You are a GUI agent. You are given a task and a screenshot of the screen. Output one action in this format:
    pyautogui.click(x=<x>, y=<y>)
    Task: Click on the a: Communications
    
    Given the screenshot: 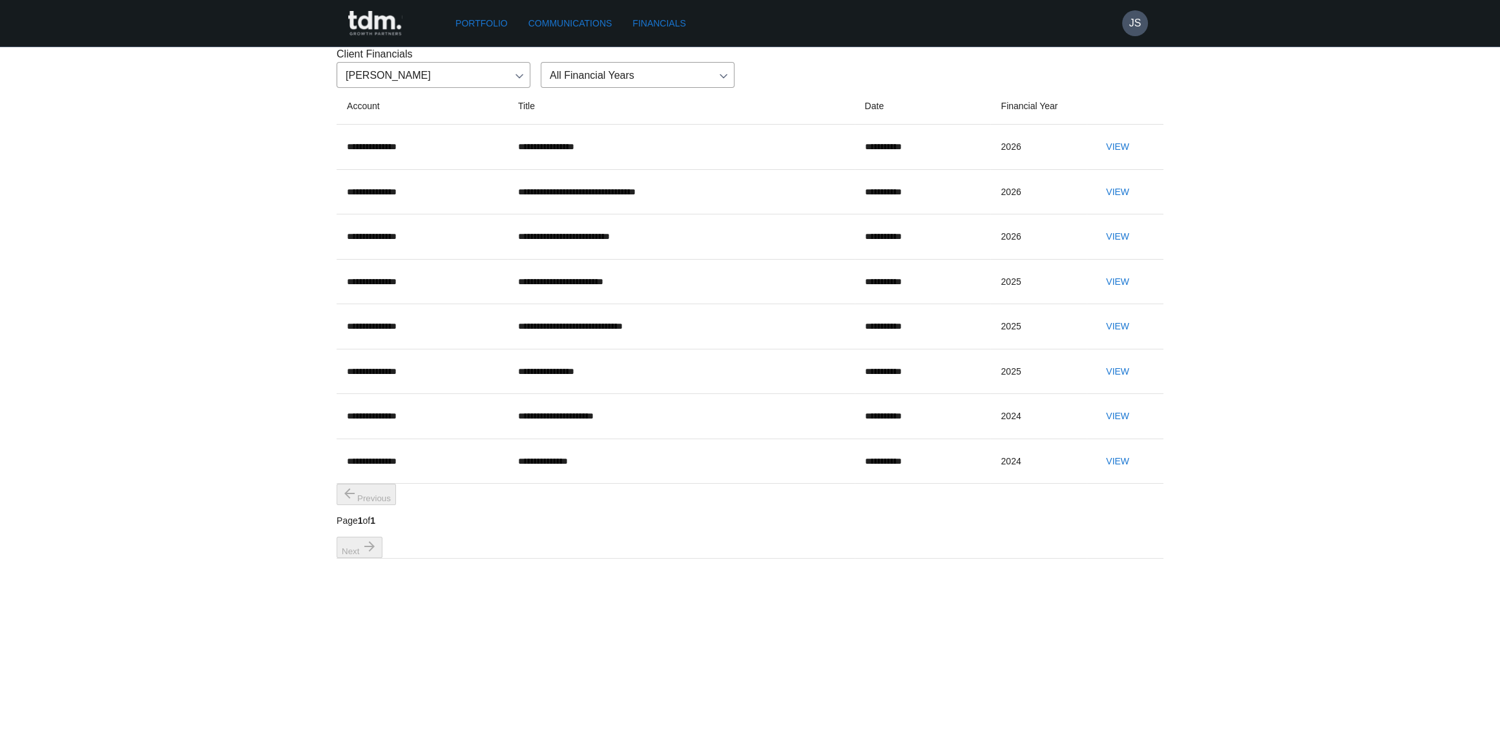 What is the action you would take?
    pyautogui.click(x=570, y=23)
    